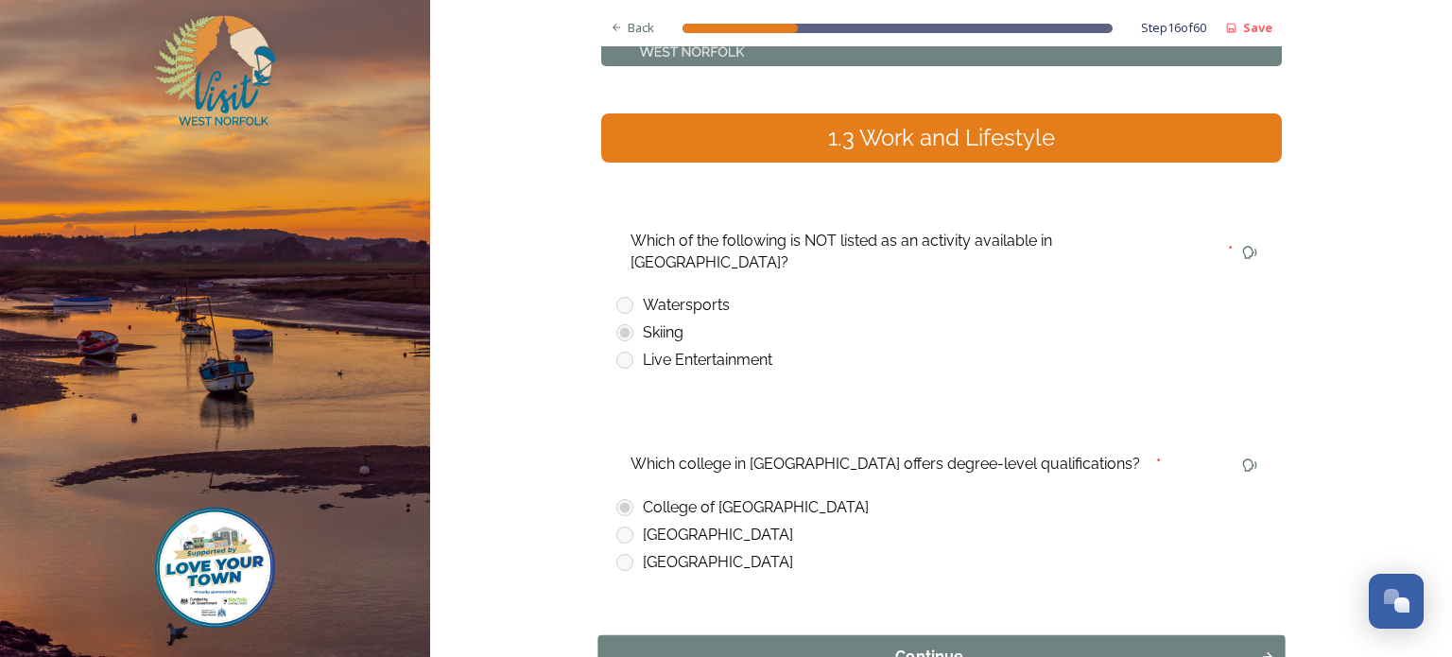  What do you see at coordinates (1396, 601) in the screenshot?
I see `button: Open Chat` at bounding box center [1396, 601].